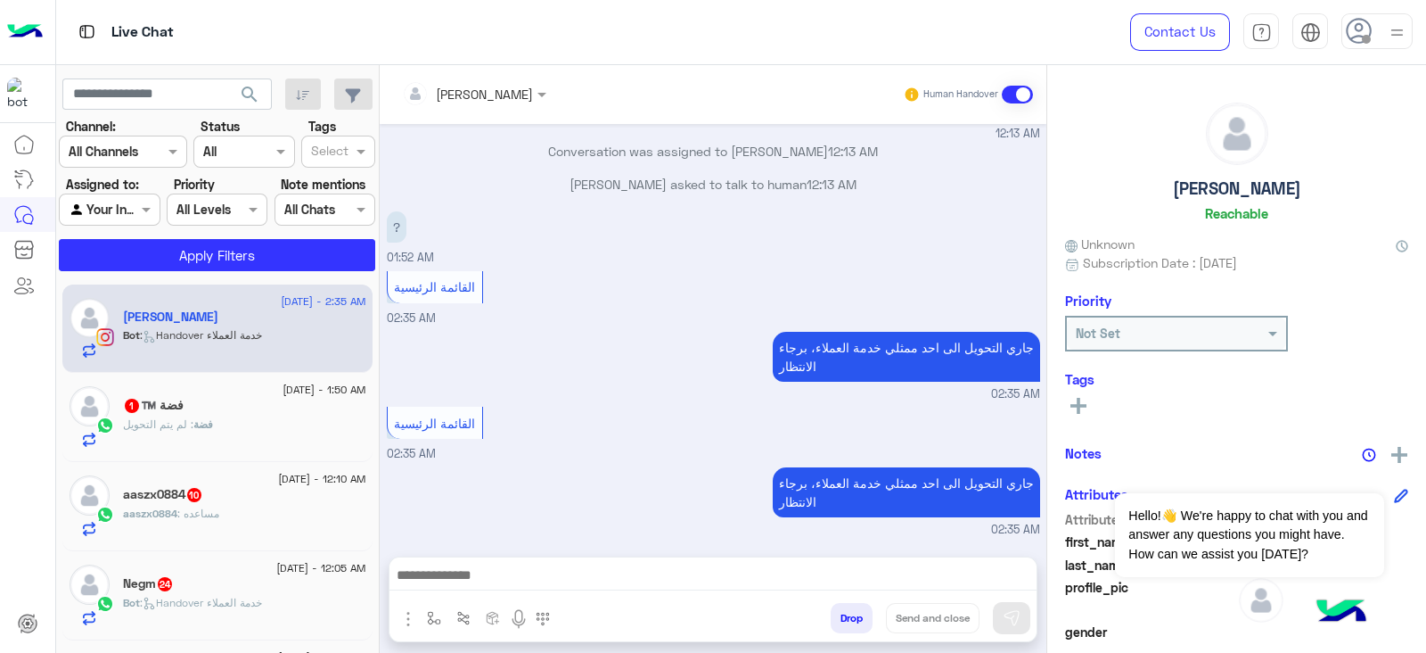 This screenshot has height=653, width=1426. Describe the element at coordinates (132, 406) in the screenshot. I see `span: 1` at that location.